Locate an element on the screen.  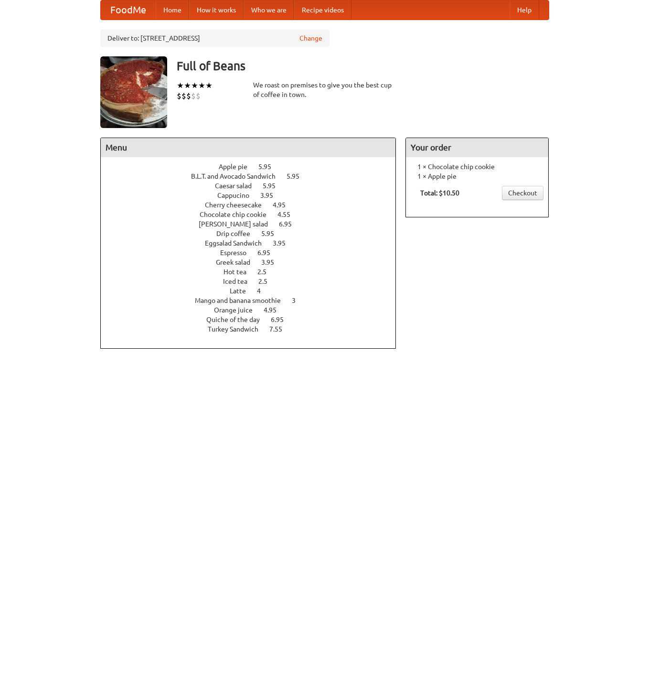
a: Turkey Sandwich 7.55 is located at coordinates (254, 329).